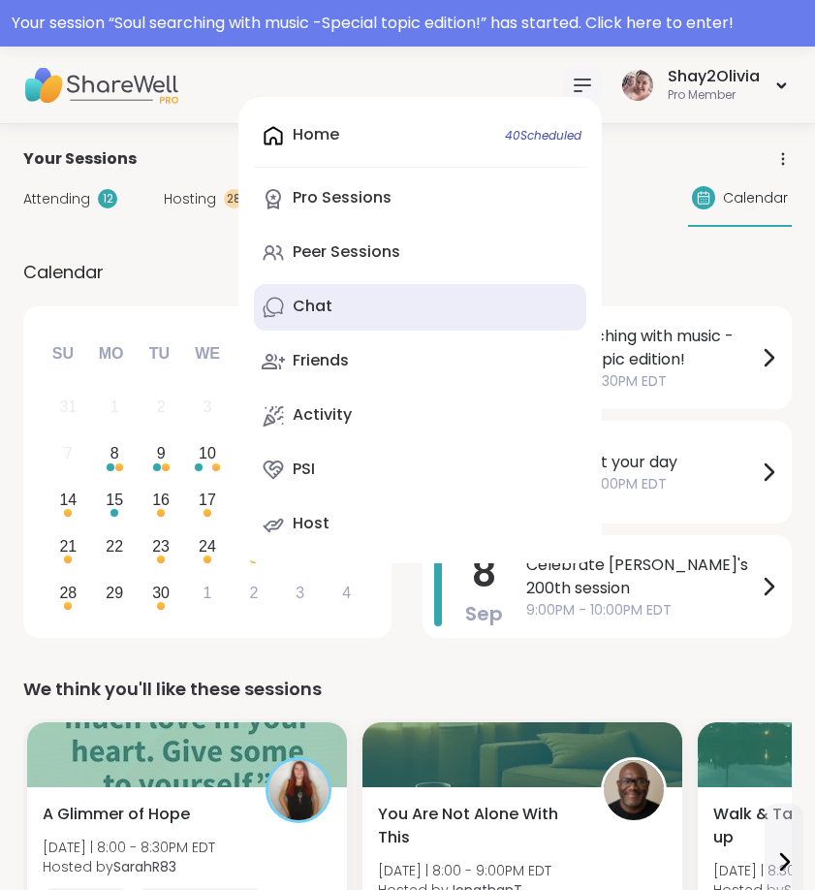  I want to click on div: 7, so click(68, 453).